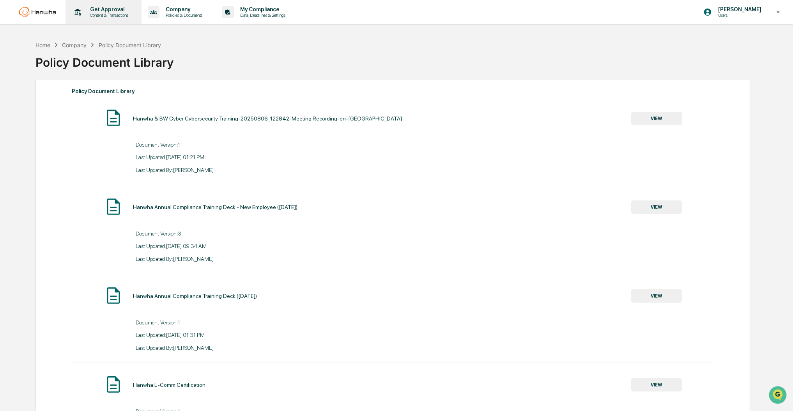 The image size is (793, 411). Describe the element at coordinates (32, 117) in the screenshot. I see `span: Data Lookup` at that location.